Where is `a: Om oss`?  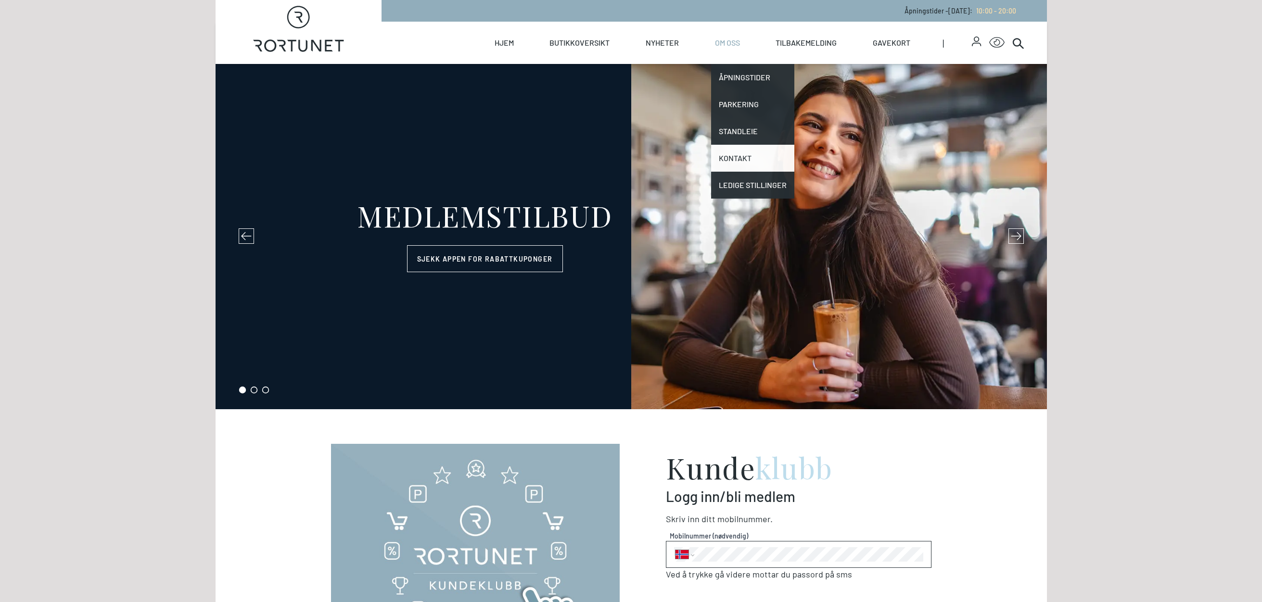
a: Om oss is located at coordinates (728, 43).